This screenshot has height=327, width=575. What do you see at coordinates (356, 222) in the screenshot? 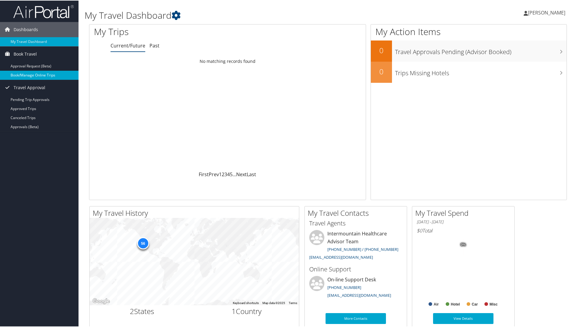
I see `h3: Travel Agents` at bounding box center [356, 222].